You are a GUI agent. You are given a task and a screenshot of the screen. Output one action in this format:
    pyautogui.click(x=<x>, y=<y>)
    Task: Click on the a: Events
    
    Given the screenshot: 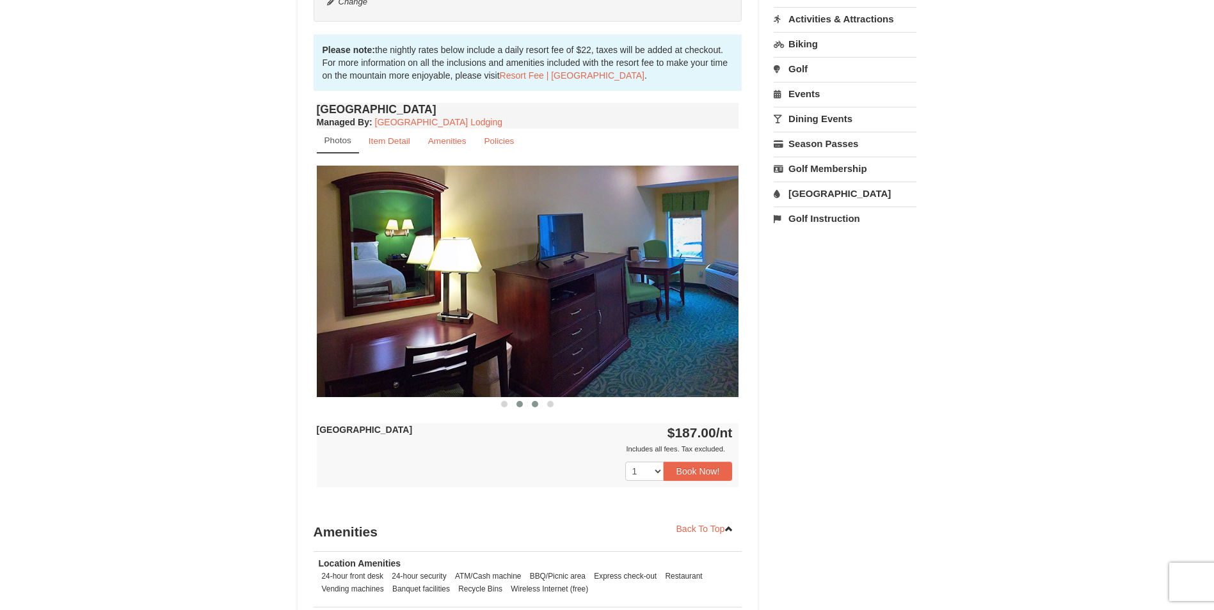 What is the action you would take?
    pyautogui.click(x=845, y=93)
    